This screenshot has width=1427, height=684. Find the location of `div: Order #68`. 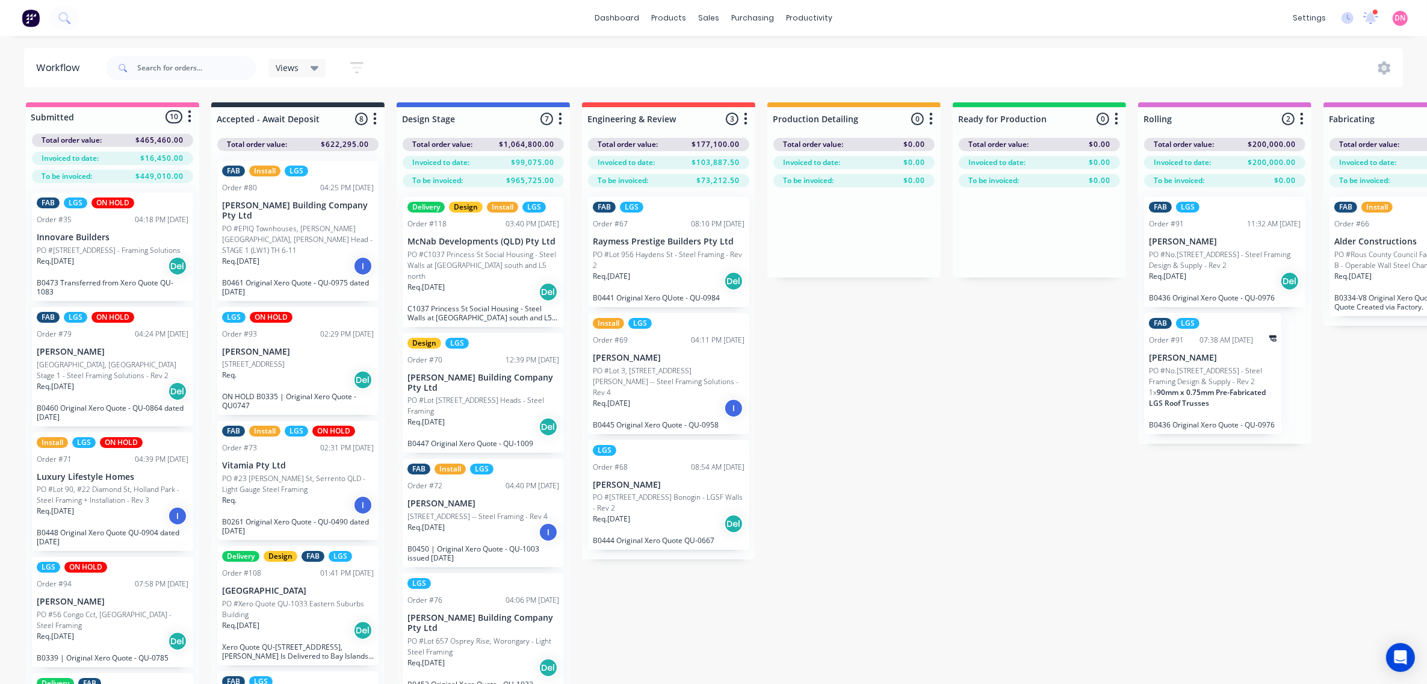

div: Order #68 is located at coordinates (610, 467).